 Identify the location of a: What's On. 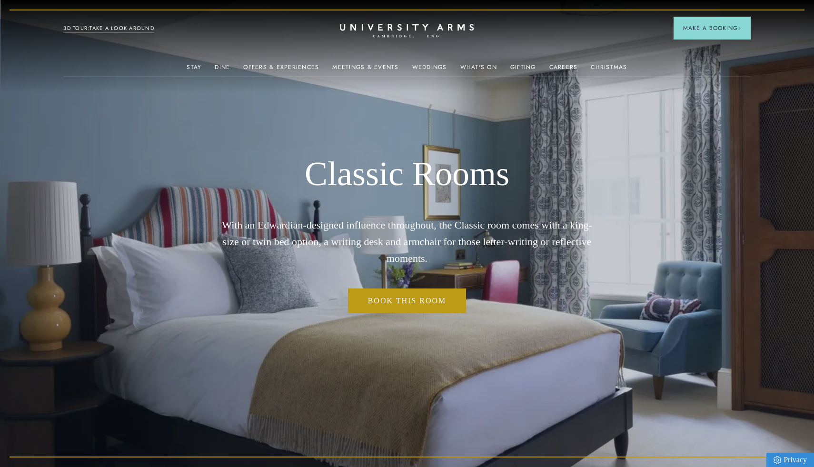
(479, 70).